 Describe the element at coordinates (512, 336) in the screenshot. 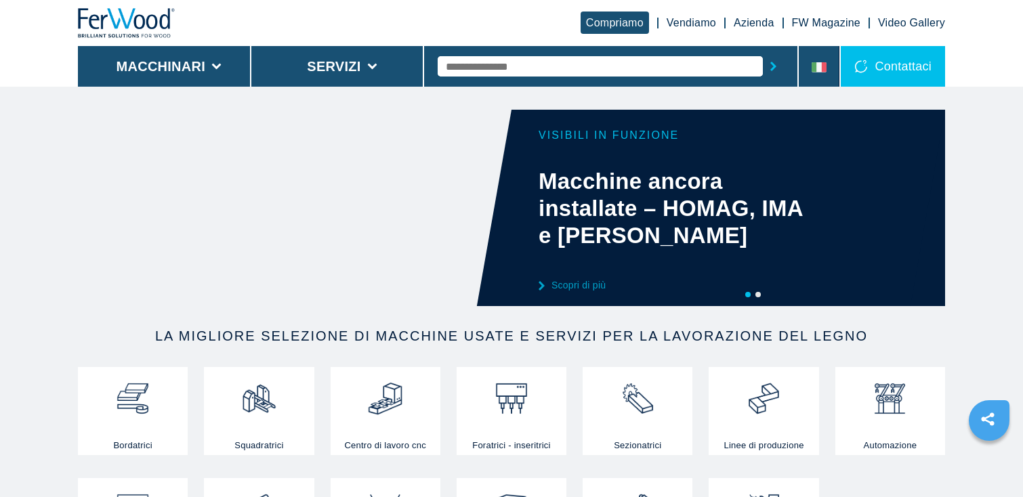

I see `h2: LA MIGLIORE SELEZIONE DI MACCHINE USATE E SERVIZI PER LA LAVORAZIONE DEL LEGNO` at that location.